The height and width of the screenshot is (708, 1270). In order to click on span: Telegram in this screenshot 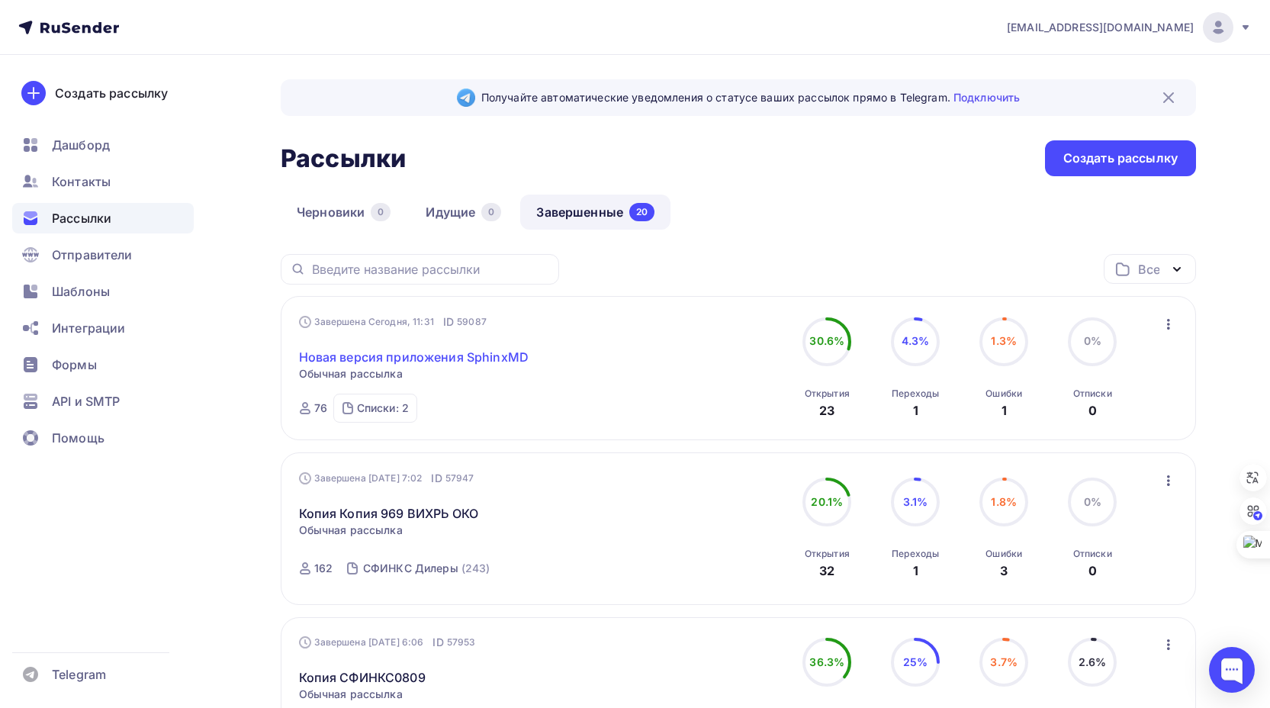, I will do `click(79, 674)`.